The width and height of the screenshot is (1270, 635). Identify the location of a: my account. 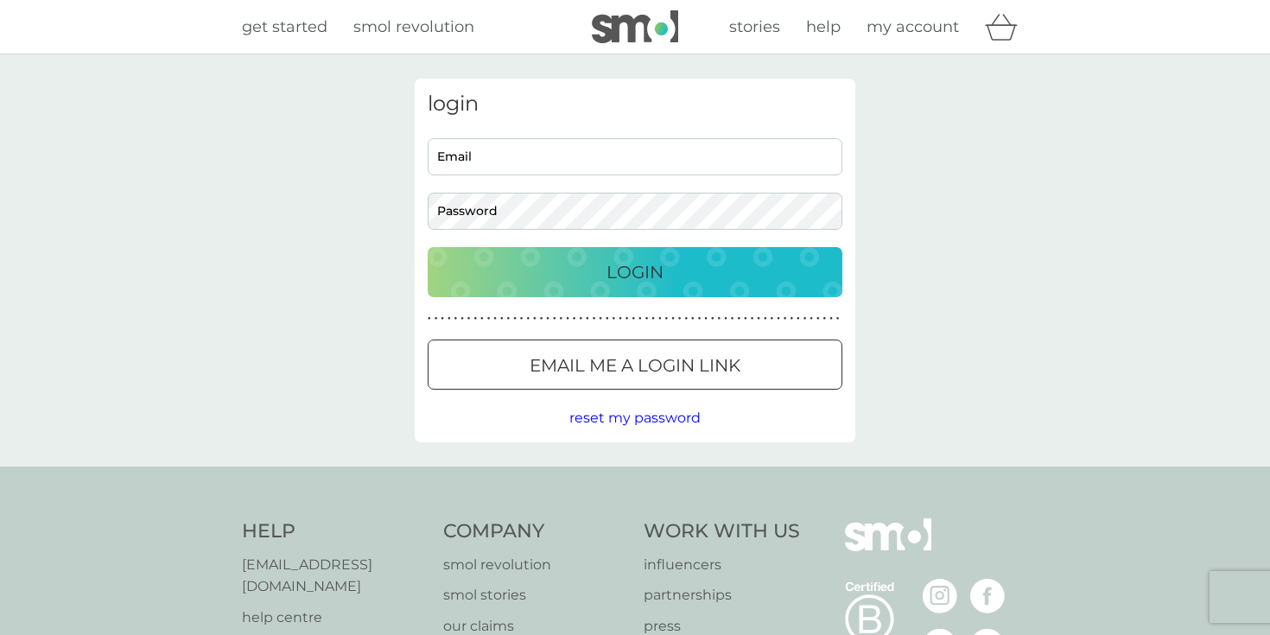
(913, 27).